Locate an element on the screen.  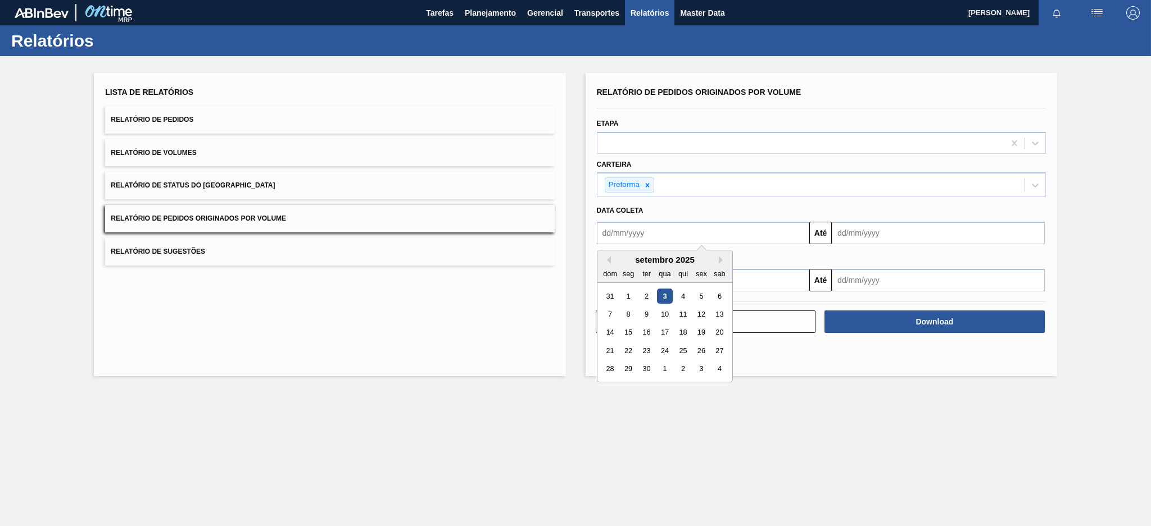
label: Etapa is located at coordinates (607, 124).